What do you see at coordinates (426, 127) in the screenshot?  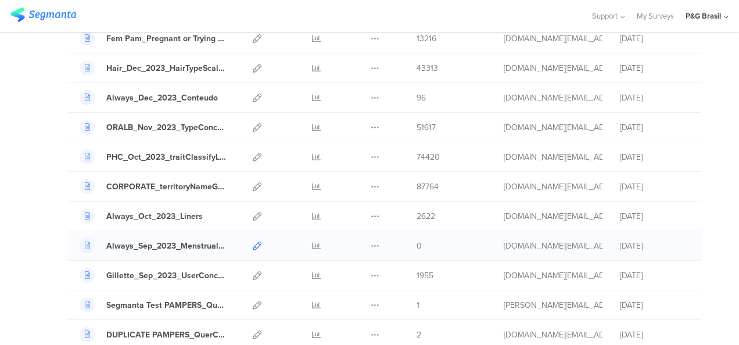 I see `span: 51617` at bounding box center [426, 127].